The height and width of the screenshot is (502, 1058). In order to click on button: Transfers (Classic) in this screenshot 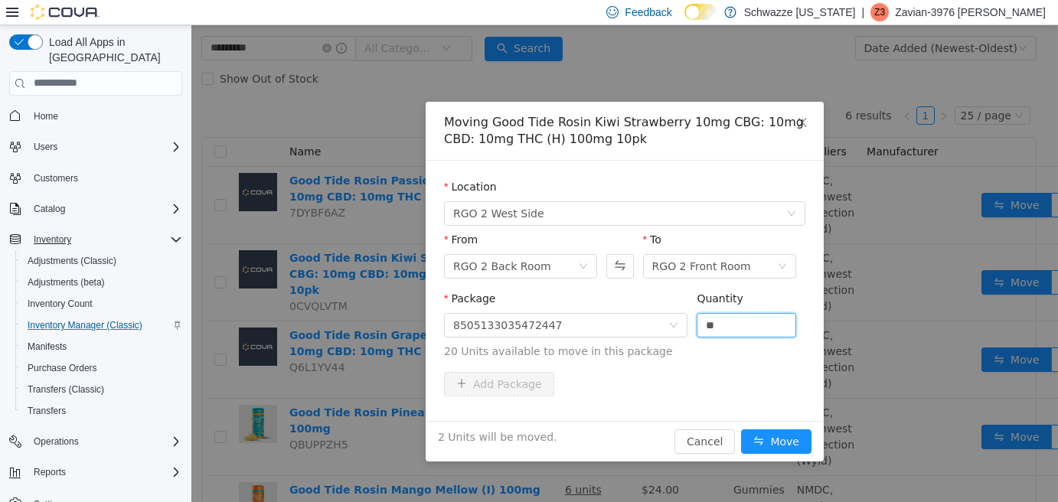, I will do `click(102, 390)`.